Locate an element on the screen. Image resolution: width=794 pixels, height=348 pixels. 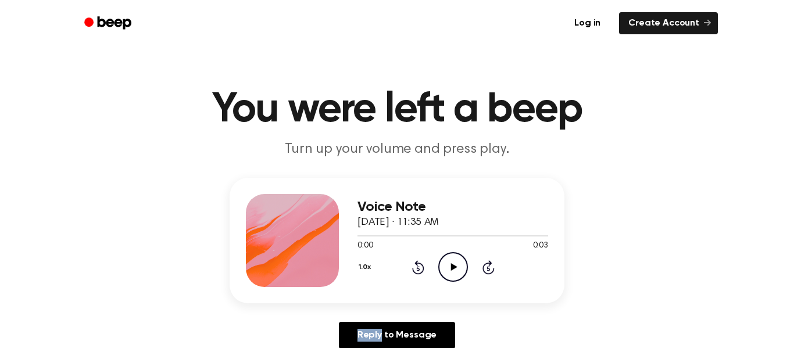
h3: Voice Note is located at coordinates (453, 207).